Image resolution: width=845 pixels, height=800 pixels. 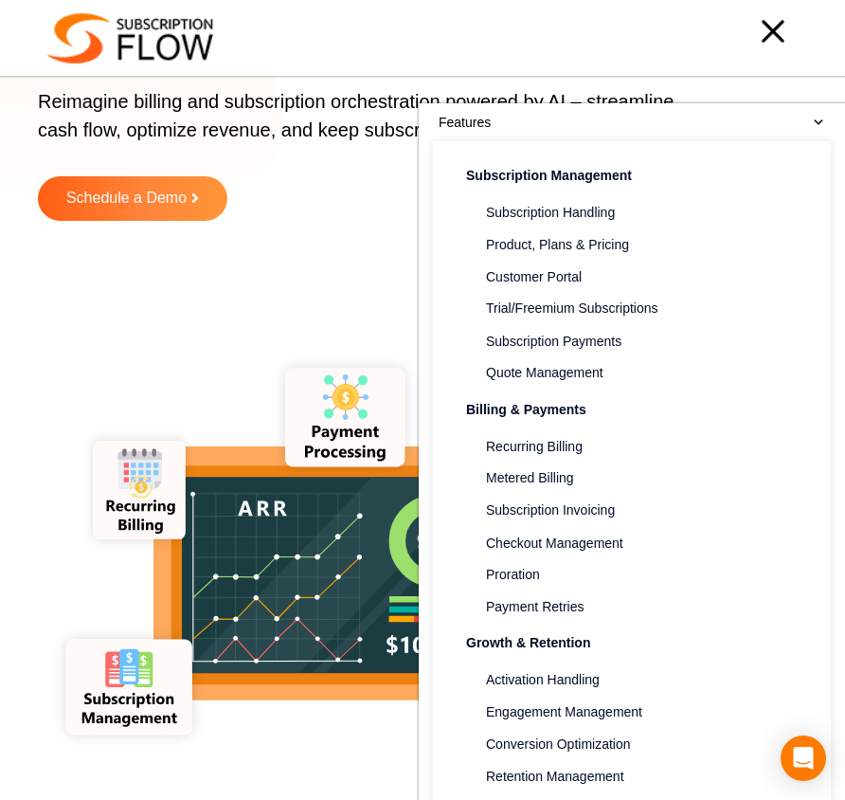 What do you see at coordinates (651, 341) in the screenshot?
I see `a: Subscription Payments` at bounding box center [651, 341].